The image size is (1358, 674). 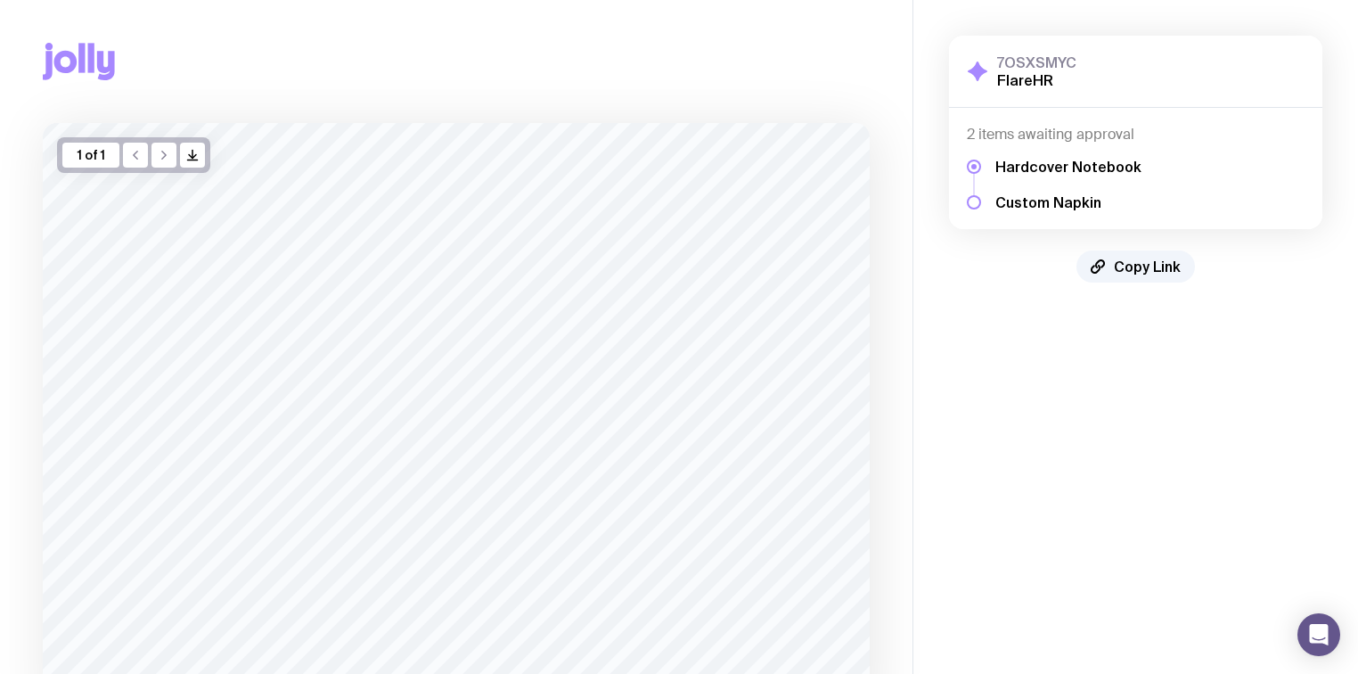 What do you see at coordinates (1319, 634) in the screenshot?
I see `div: Open Intercom Messenger` at bounding box center [1319, 634].